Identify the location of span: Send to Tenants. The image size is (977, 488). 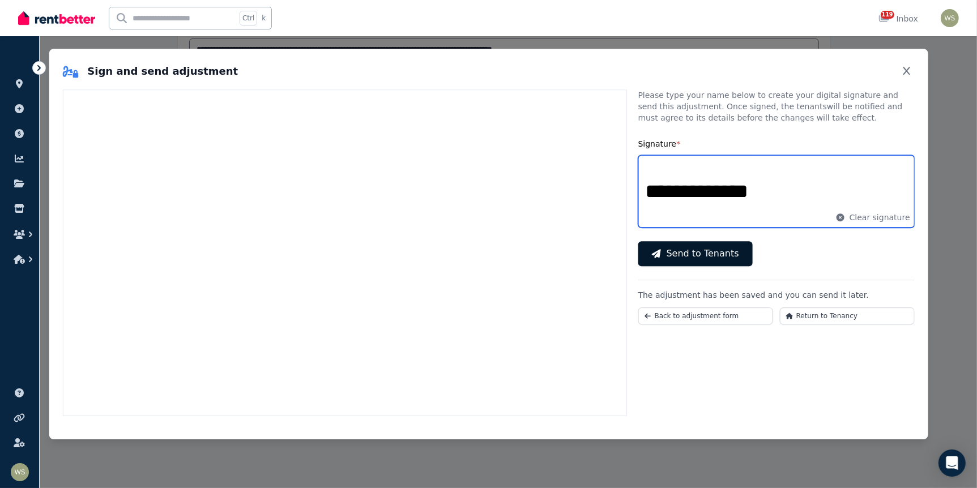
(703, 254).